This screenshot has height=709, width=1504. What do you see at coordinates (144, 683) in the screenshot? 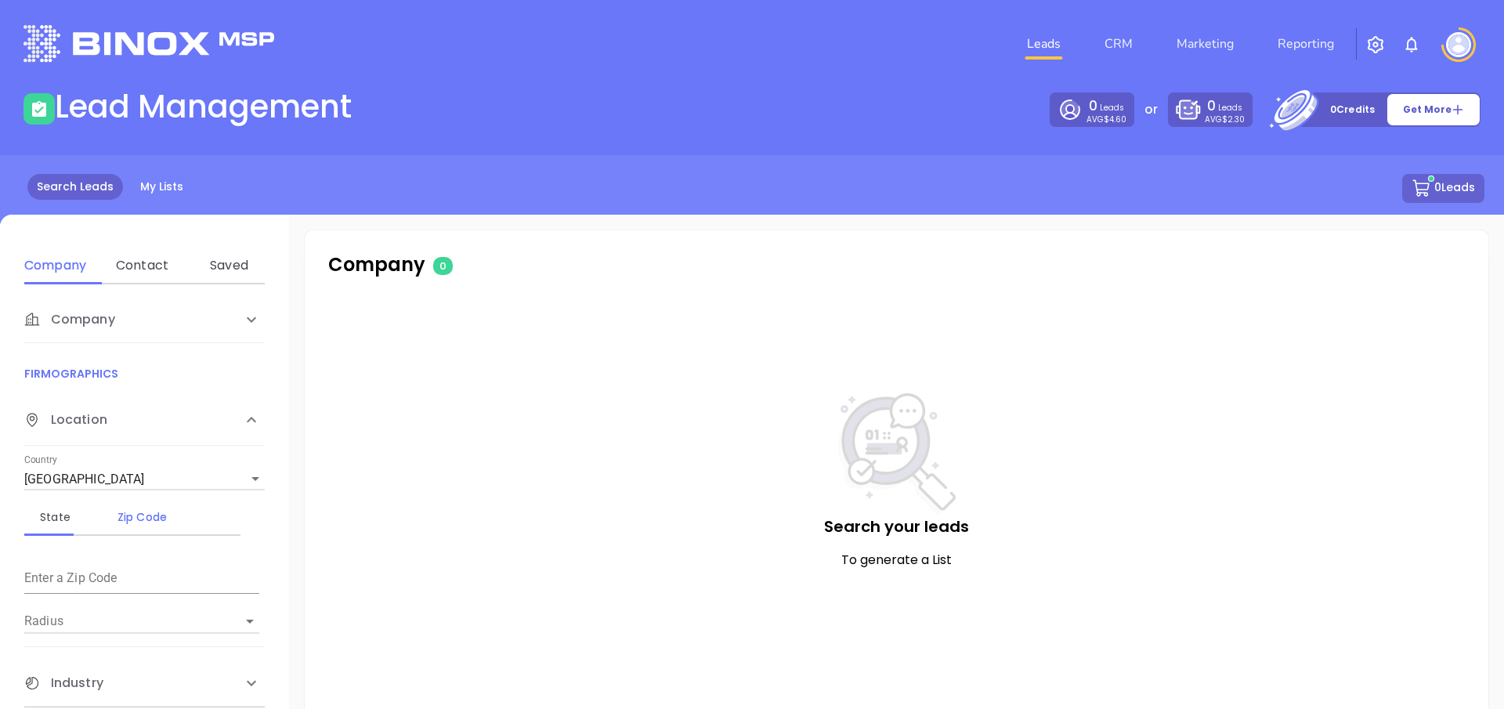
I see `div: Industry` at bounding box center [144, 683].